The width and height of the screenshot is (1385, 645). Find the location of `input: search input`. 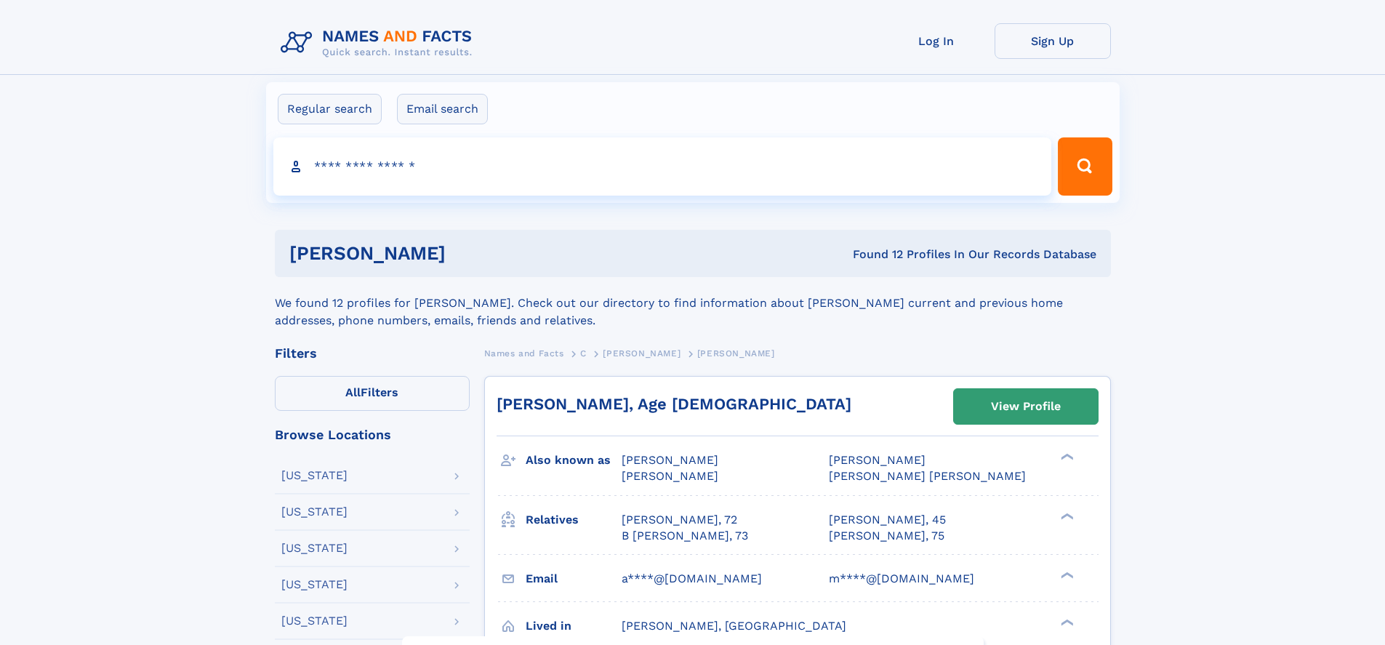

input: search input is located at coordinates (662, 166).